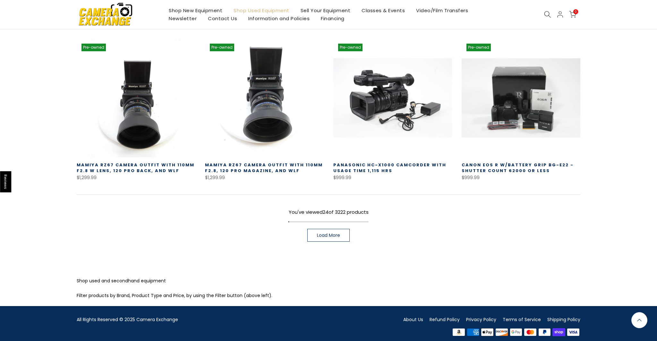  Describe the element at coordinates (473, 333) in the screenshot. I see `img: american express` at that location.